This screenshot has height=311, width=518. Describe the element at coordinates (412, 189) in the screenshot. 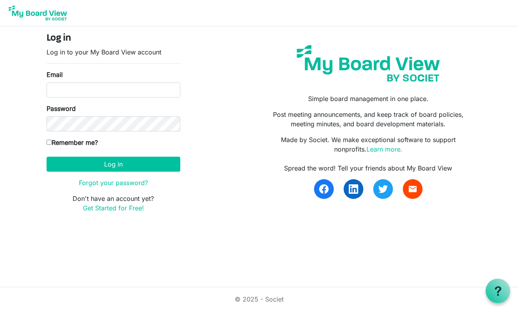

I see `a: email` at that location.